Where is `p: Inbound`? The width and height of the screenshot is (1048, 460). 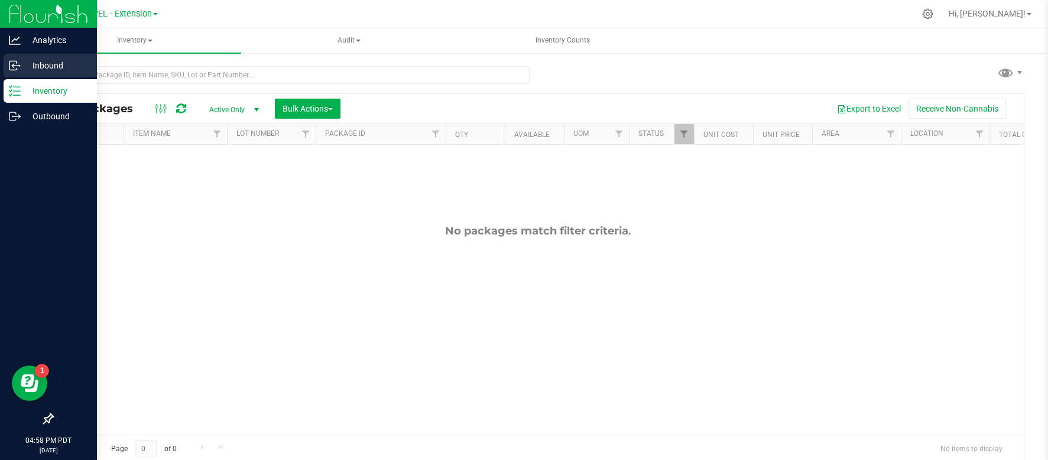 p: Inbound is located at coordinates (56, 66).